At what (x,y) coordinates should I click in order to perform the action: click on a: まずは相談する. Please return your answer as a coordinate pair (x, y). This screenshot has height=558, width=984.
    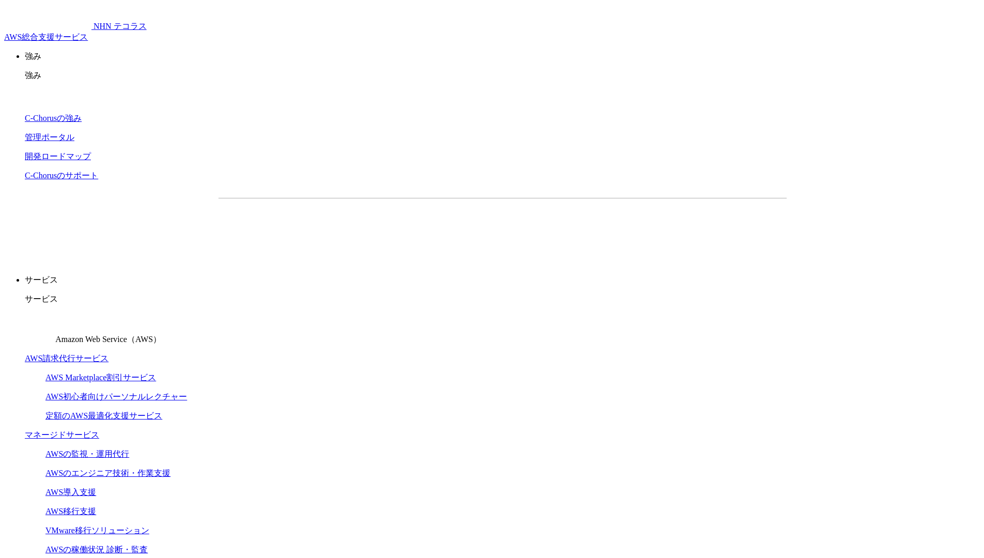
    Looking at the image, I should click on (591, 228).